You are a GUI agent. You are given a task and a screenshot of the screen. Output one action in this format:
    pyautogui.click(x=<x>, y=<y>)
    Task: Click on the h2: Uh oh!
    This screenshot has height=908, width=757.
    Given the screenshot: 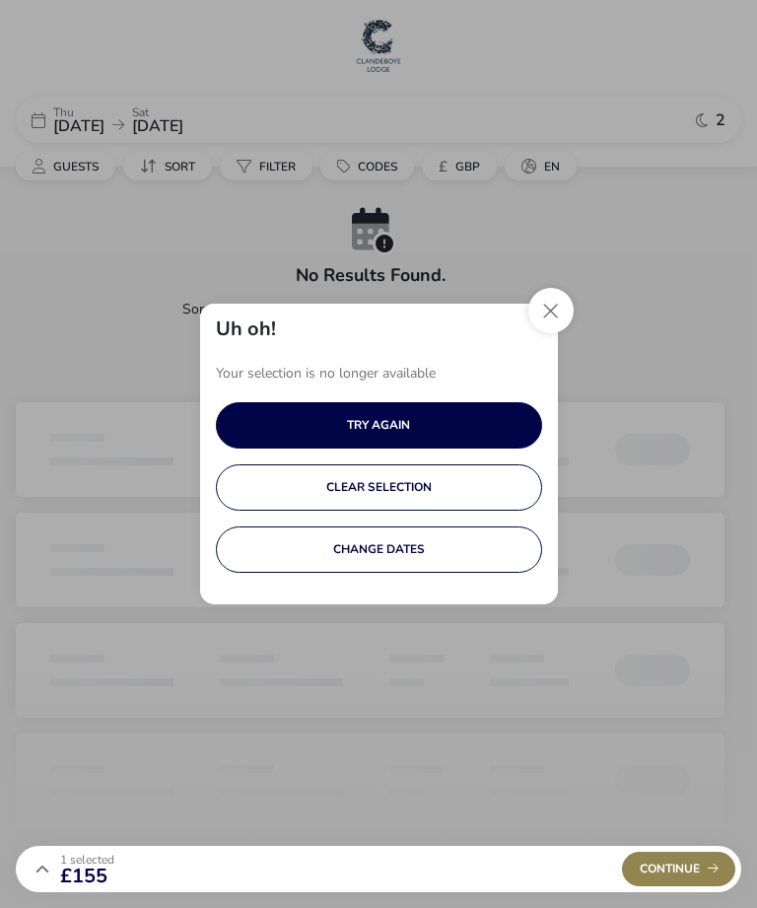 What is the action you would take?
    pyautogui.click(x=245, y=328)
    